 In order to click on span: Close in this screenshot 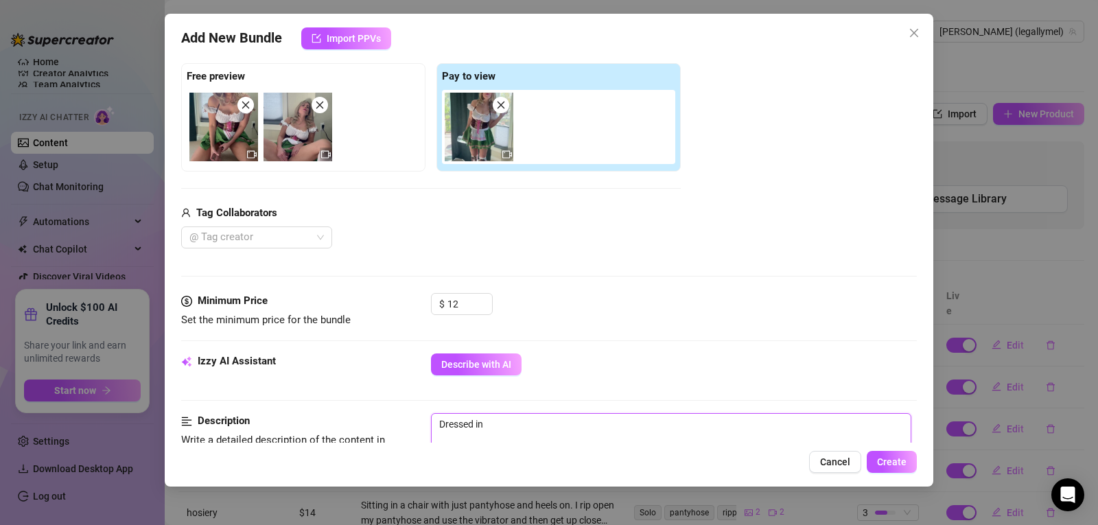, I will do `click(914, 33)`.